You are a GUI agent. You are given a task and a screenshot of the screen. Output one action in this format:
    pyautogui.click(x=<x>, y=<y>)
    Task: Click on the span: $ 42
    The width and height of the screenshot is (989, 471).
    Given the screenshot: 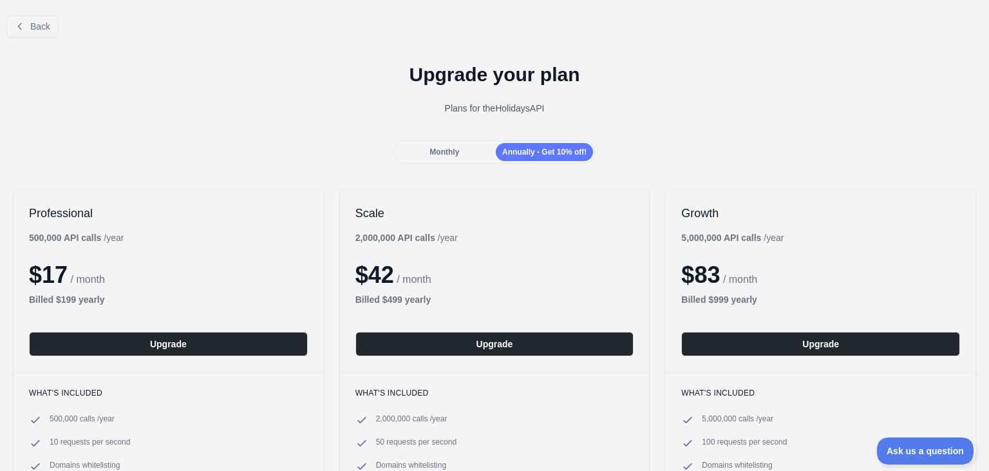 What is the action you would take?
    pyautogui.click(x=375, y=274)
    